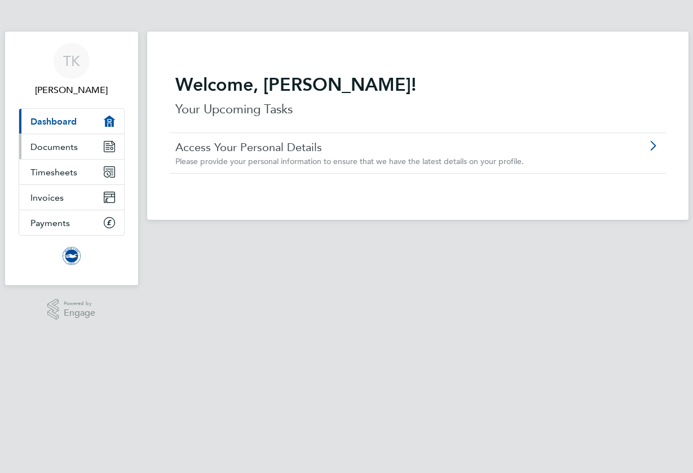 The image size is (693, 473). Describe the element at coordinates (72, 121) in the screenshot. I see `a: Dashboard` at that location.